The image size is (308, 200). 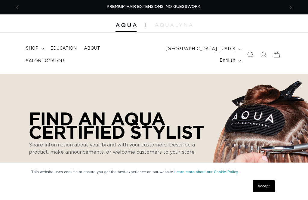 What do you see at coordinates (34, 48) in the screenshot?
I see `summary: shop` at bounding box center [34, 48].